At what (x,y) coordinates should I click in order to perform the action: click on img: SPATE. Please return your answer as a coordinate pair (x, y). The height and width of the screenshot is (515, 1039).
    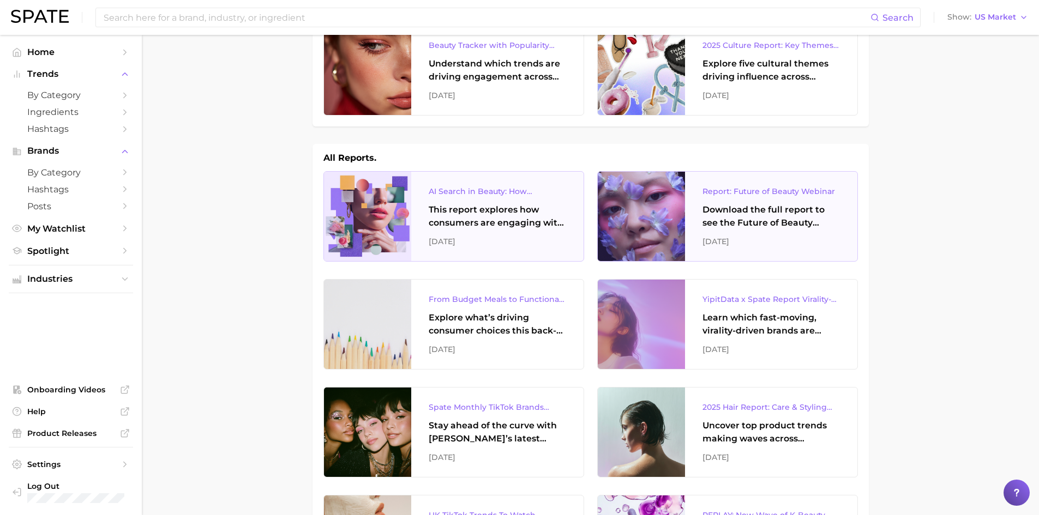
    Looking at the image, I should click on (40, 16).